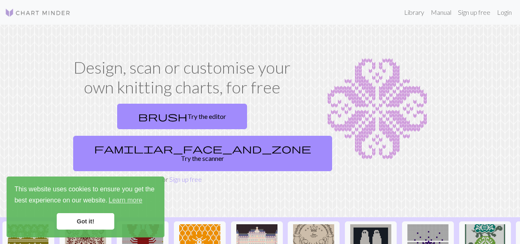 The height and width of the screenshot is (244, 520). What do you see at coordinates (85, 207) in the screenshot?
I see `div: cookieconsent` at bounding box center [85, 207].